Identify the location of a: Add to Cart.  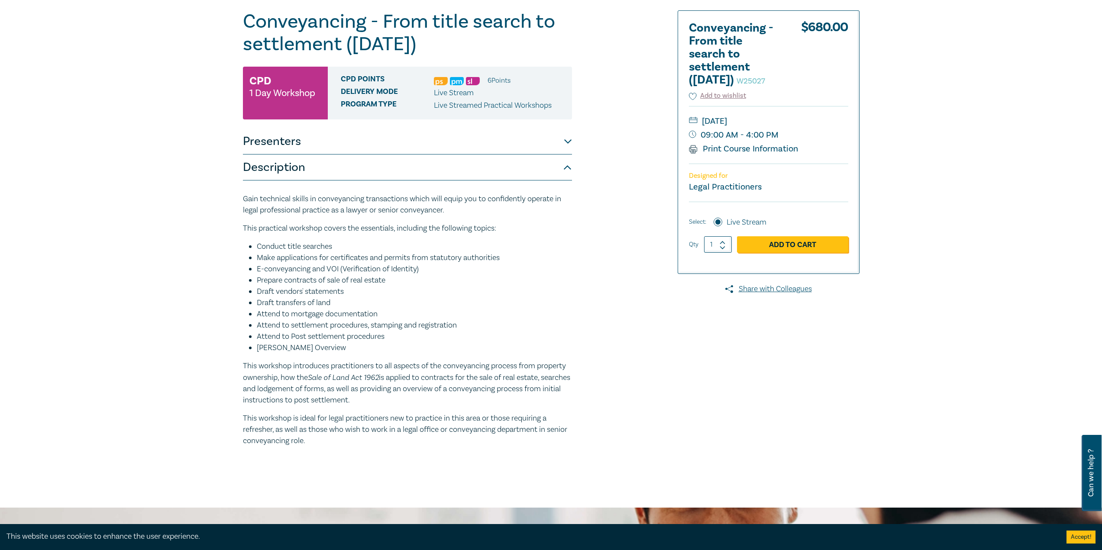
(792, 245).